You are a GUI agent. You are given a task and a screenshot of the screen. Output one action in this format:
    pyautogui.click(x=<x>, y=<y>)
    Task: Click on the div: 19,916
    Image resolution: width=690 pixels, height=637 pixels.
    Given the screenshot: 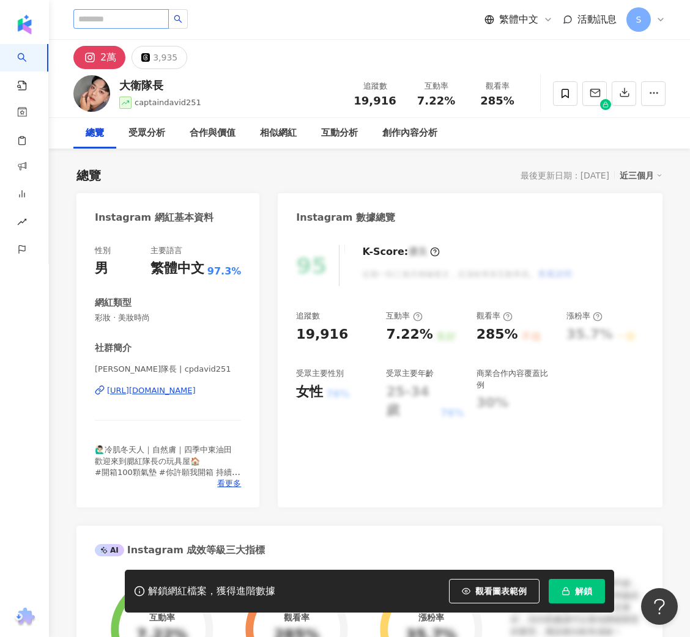 What is the action you would take?
    pyautogui.click(x=322, y=335)
    